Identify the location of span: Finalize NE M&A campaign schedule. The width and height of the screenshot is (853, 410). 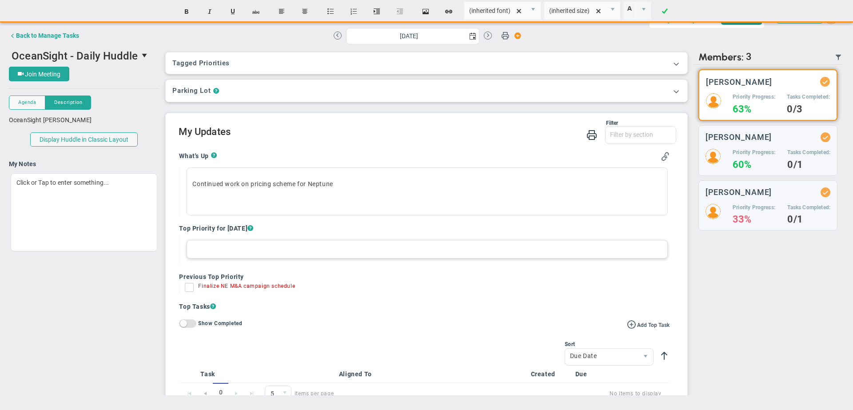
(247, 286).